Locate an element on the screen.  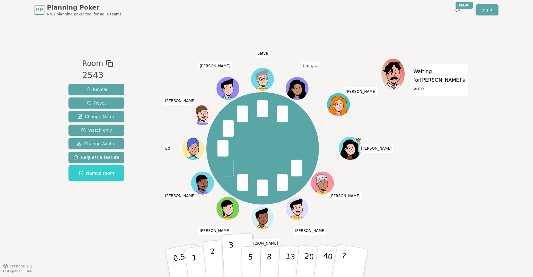
span: Change Name is located at coordinates (96, 117).